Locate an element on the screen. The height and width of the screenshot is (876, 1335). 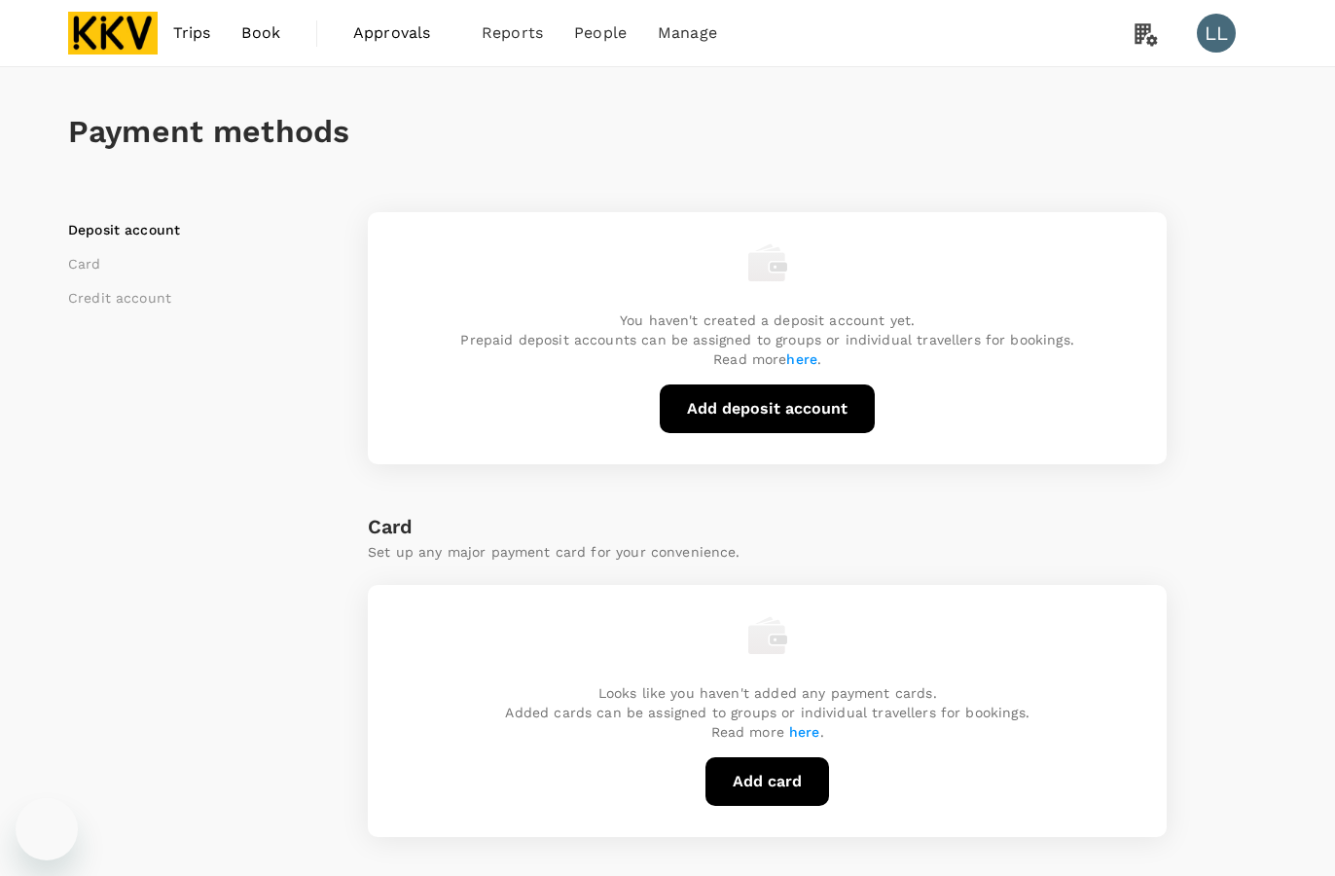
li: Card is located at coordinates (190, 264).